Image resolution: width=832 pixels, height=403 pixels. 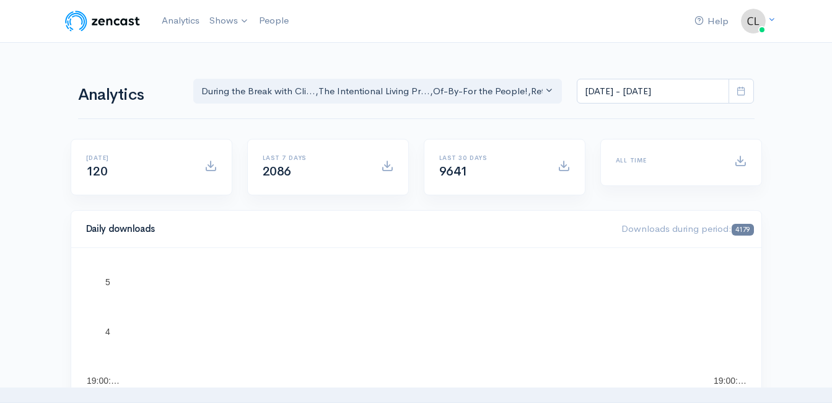 What do you see at coordinates (687, 228) in the screenshot?
I see `span: Downloads during period:` at bounding box center [687, 228].